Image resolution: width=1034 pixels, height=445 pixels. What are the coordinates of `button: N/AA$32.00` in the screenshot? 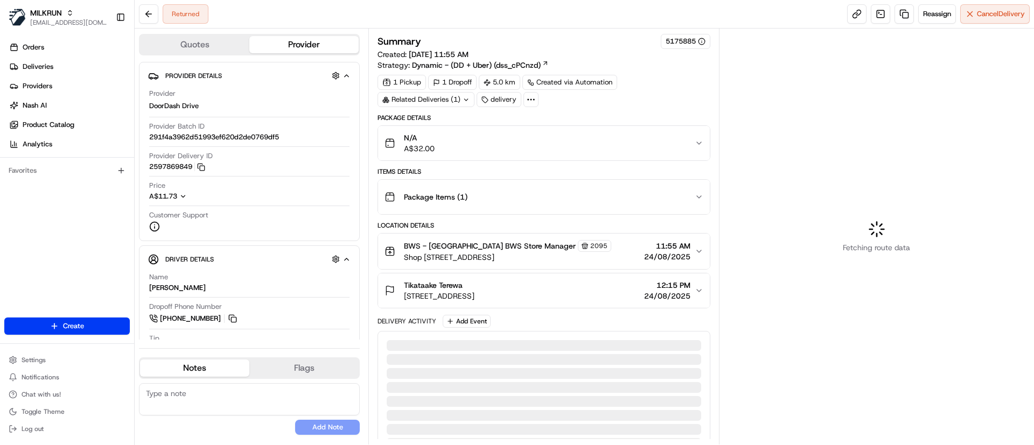 It's located at (543, 143).